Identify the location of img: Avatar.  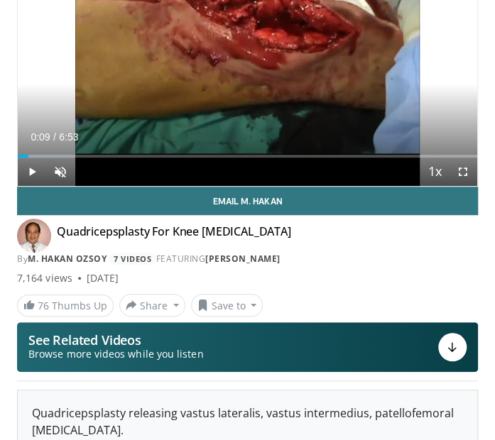
(34, 236).